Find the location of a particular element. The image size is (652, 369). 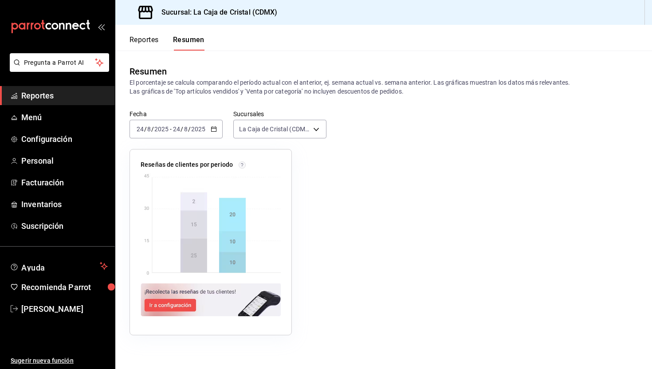

span: Personal is located at coordinates (64, 160).